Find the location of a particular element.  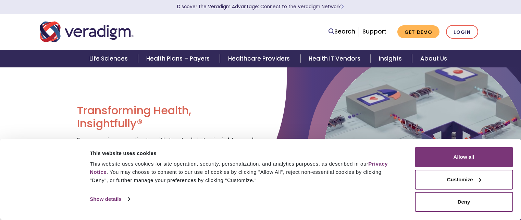

a: Healthcare Providers is located at coordinates (260, 59).